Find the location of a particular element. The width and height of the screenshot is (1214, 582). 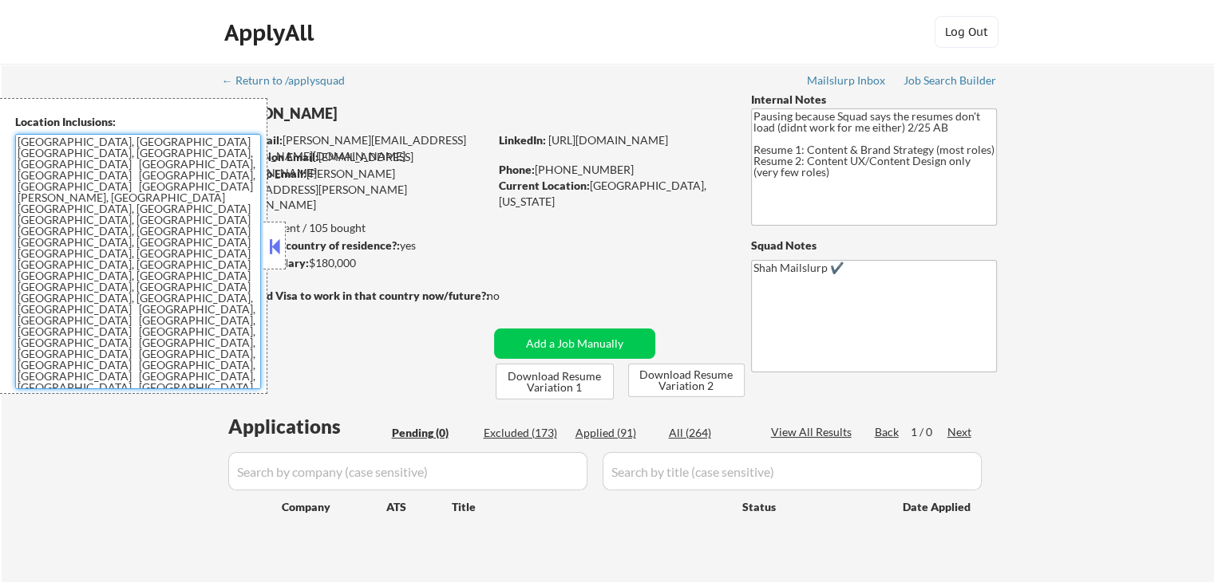

div: 1 / 0 is located at coordinates (929, 432).